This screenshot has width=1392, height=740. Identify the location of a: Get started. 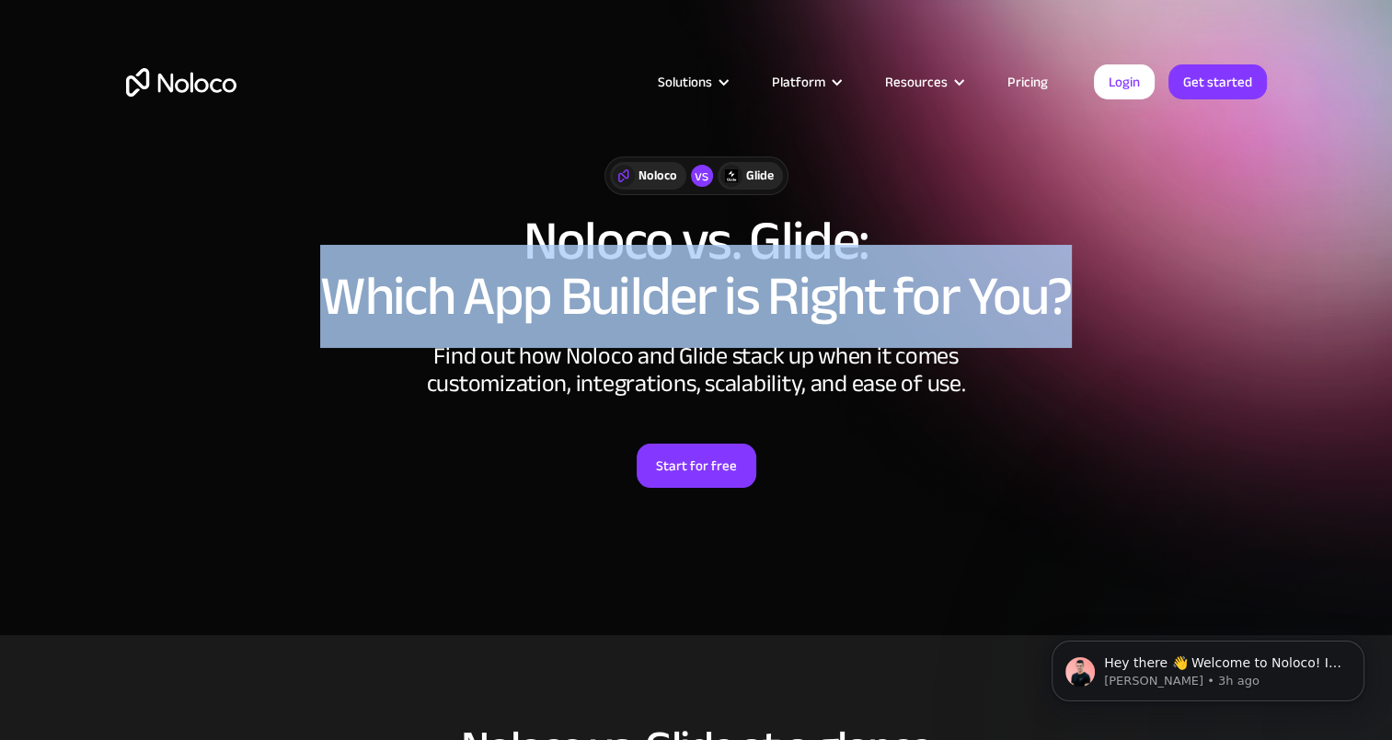
(1217, 82).